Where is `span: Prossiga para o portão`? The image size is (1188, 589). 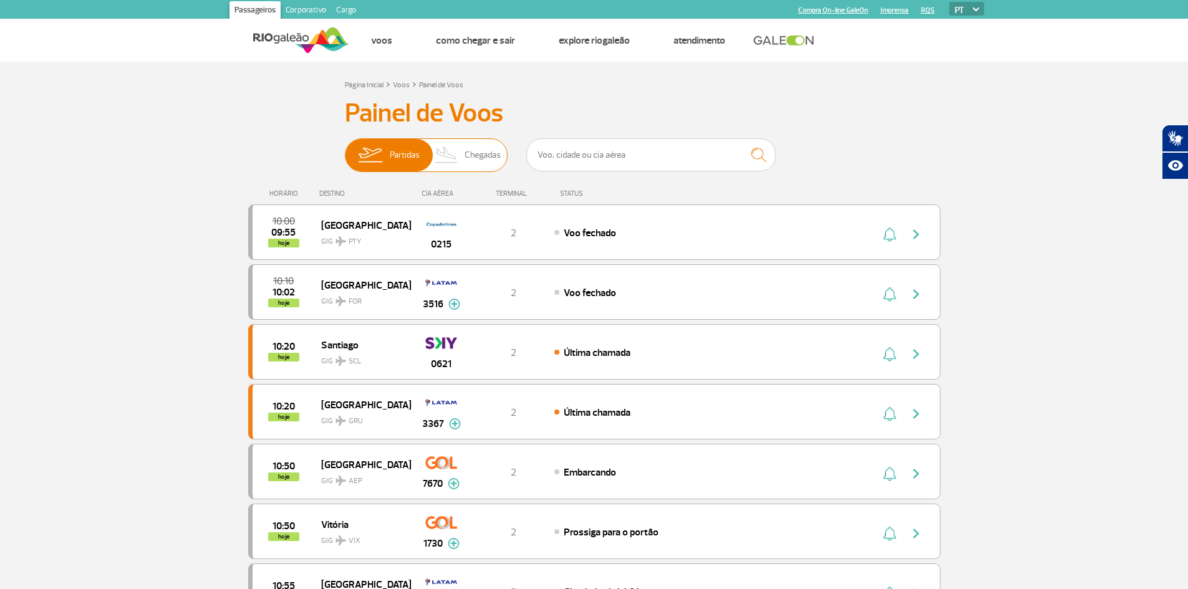
span: Prossiga para o portão is located at coordinates (611, 532).